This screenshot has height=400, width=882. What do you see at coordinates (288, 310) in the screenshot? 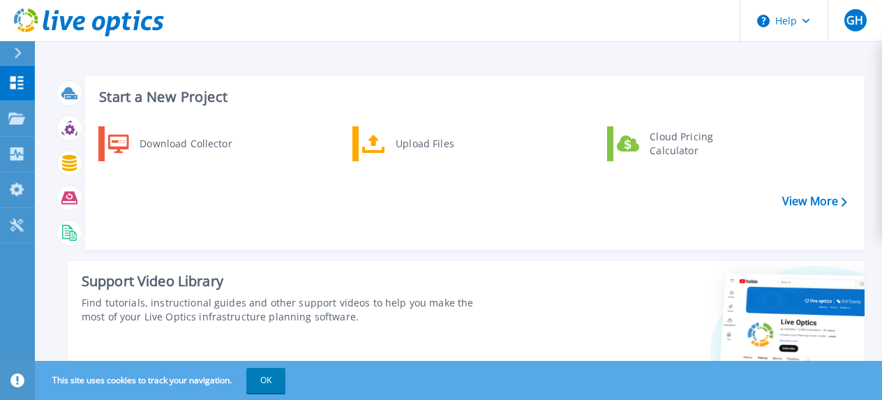
I see `div: Find tutorials, instructional guides and other support videos to help you make the most of your L...` at bounding box center [288, 310].